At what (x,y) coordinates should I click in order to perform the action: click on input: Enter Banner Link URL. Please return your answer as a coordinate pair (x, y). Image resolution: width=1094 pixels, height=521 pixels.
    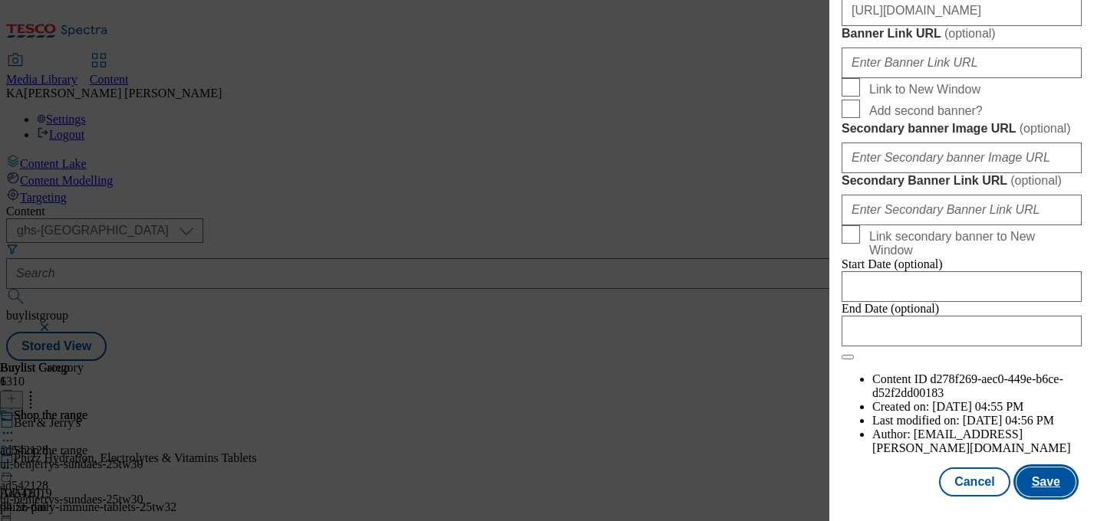
    Looking at the image, I should click on (961, 63).